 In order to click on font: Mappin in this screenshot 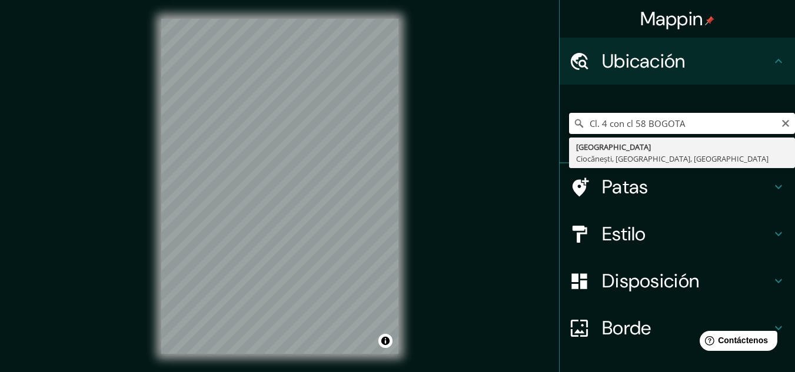, I will do `click(671, 19)`.